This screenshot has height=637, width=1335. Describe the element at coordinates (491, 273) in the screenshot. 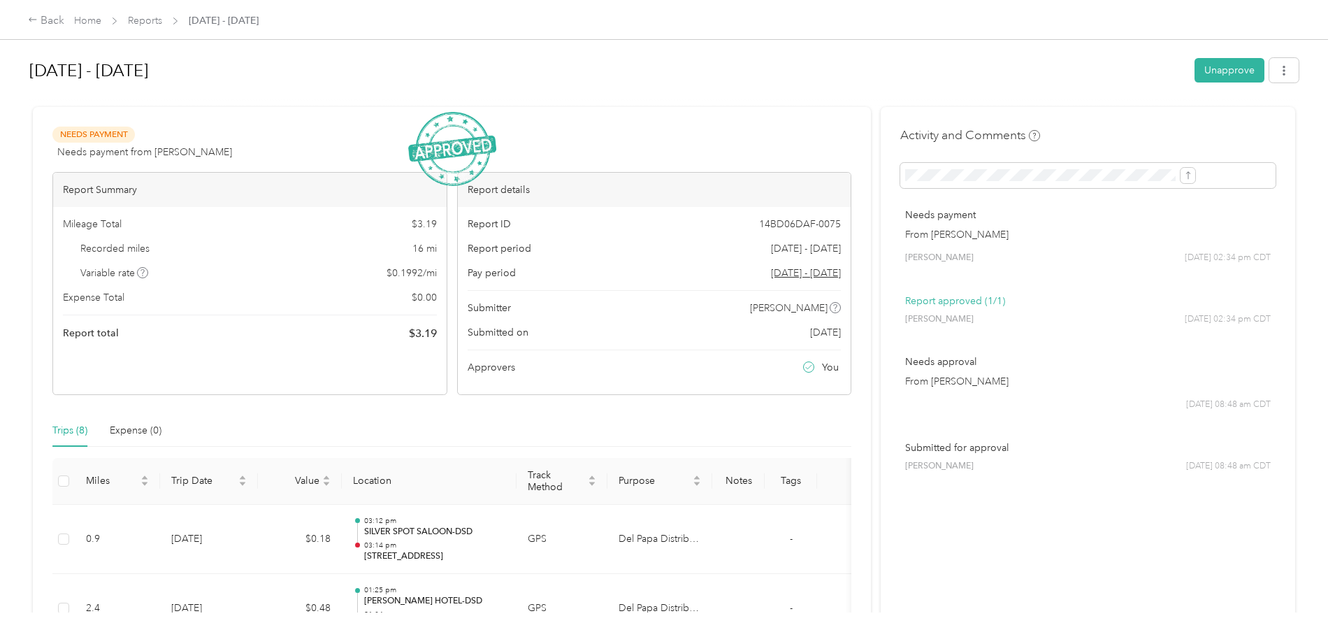

I see `span: Pay period` at that location.